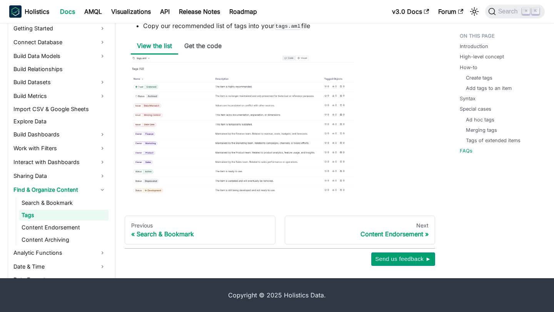  I want to click on a: Special cases, so click(475, 109).